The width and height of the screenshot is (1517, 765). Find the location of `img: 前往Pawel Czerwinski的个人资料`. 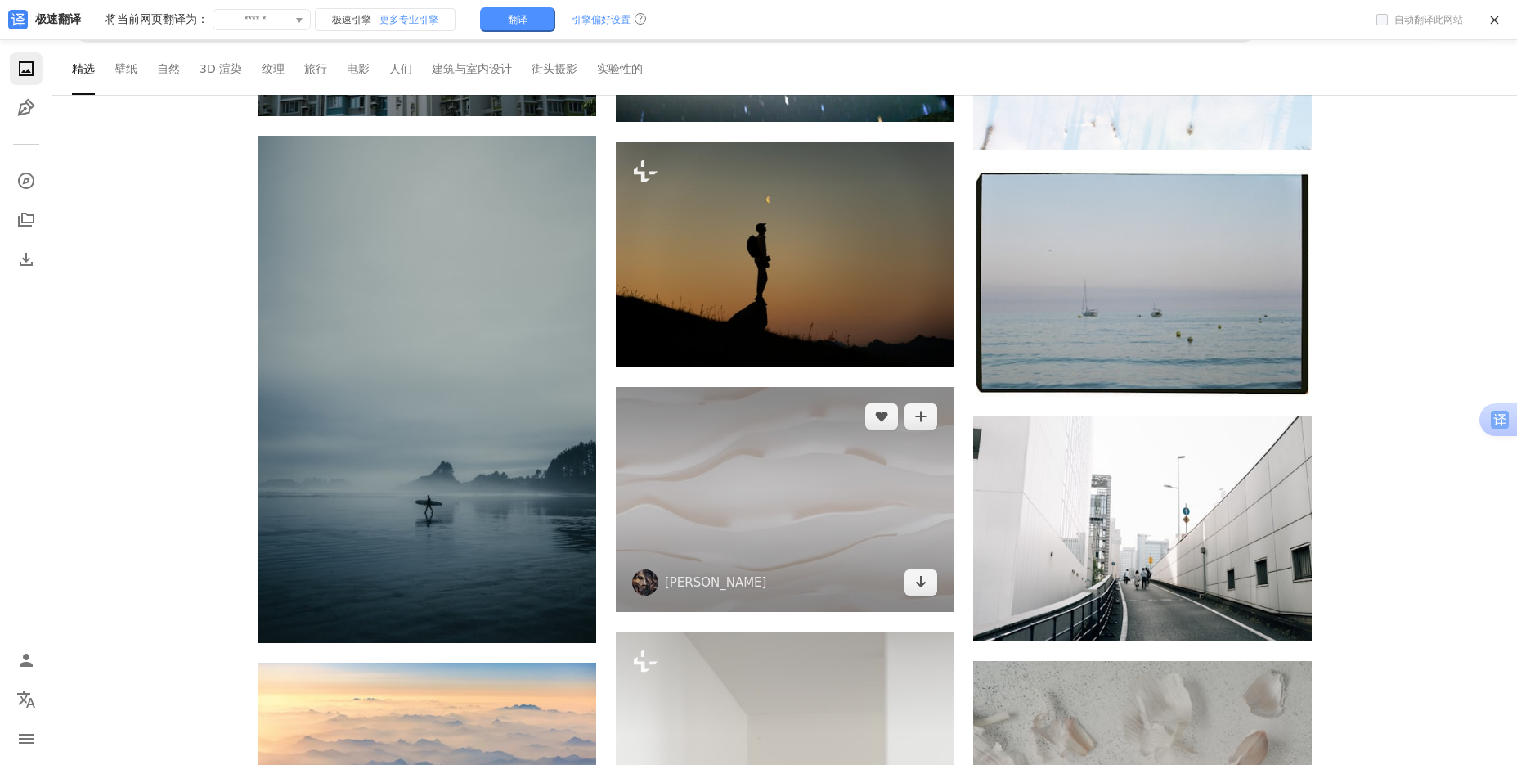

img: 前往Pawel Czerwinski的个人资料 is located at coordinates (645, 582).